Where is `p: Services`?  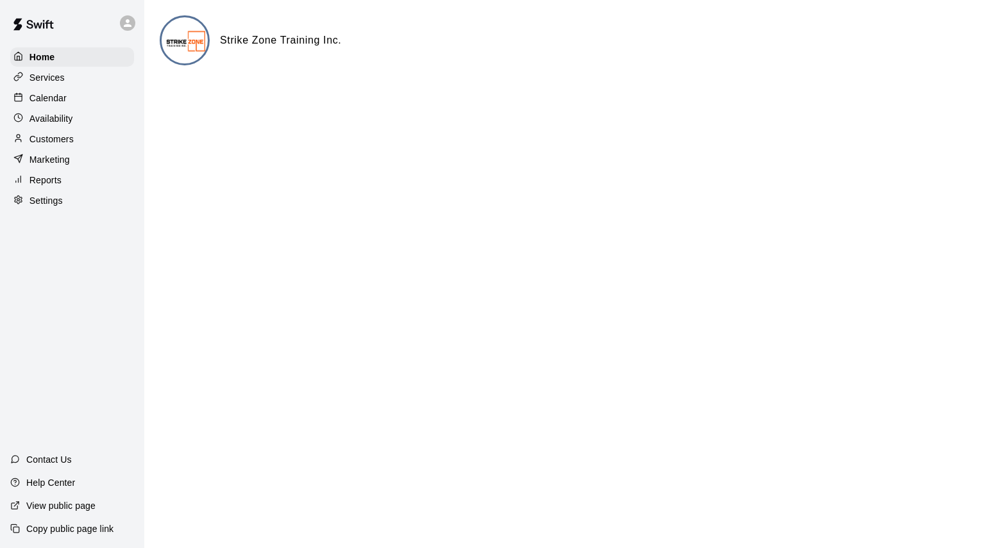 p: Services is located at coordinates (47, 78).